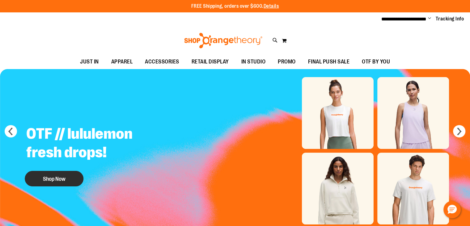  I want to click on span: APPAREL, so click(122, 61).